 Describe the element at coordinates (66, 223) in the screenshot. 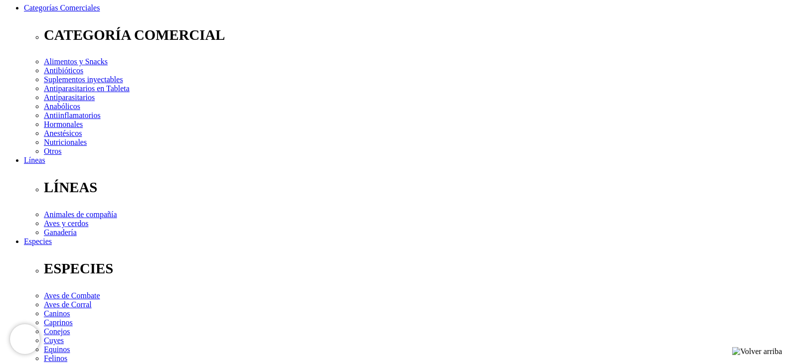

I see `span: Aves y cerdos` at that location.